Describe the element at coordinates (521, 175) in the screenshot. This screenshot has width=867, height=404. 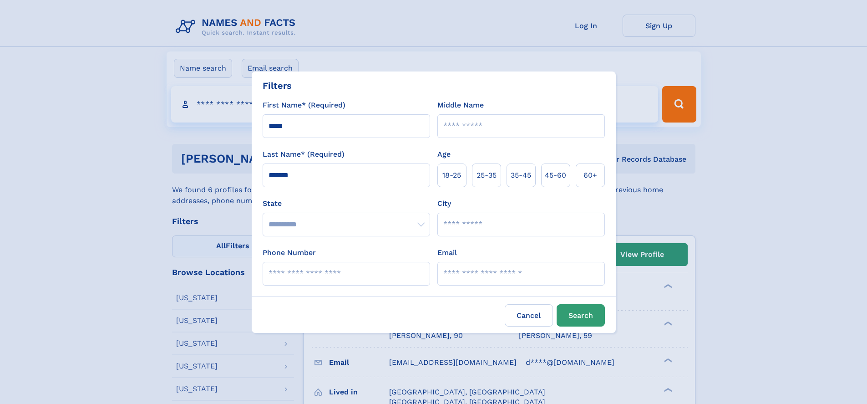
I see `span: 35‑45` at that location.